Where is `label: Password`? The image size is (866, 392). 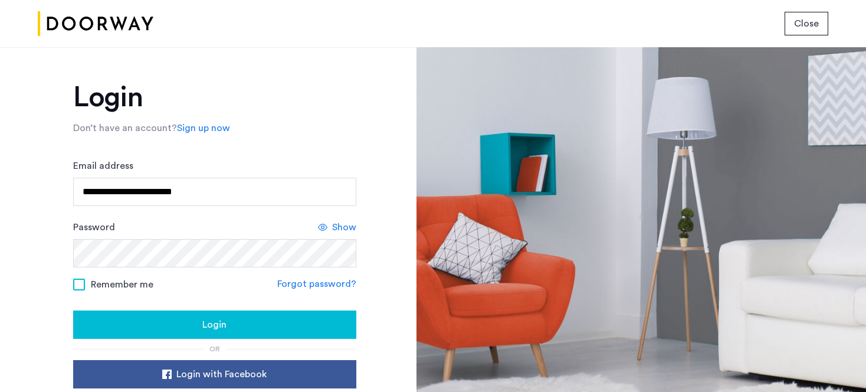
label: Password is located at coordinates (94, 227).